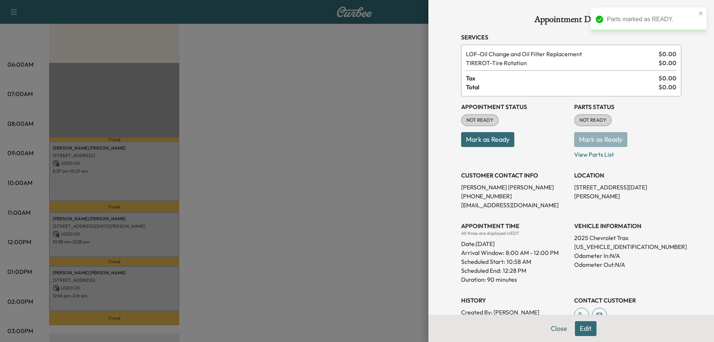 The image size is (714, 342). I want to click on h3: Services, so click(571, 37).